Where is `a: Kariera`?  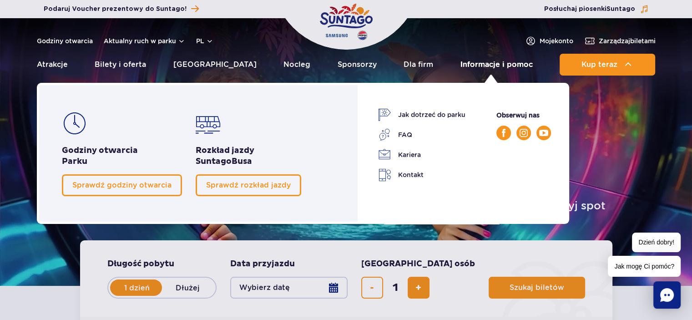
a: Kariera is located at coordinates (422, 155).